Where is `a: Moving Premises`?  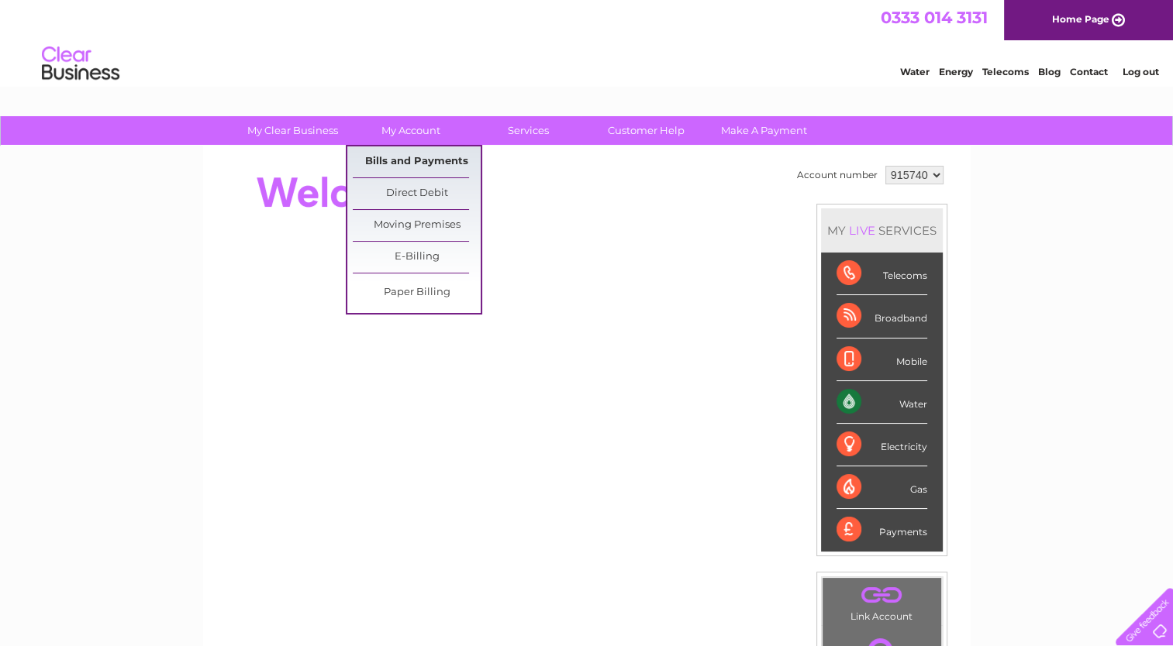 a: Moving Premises is located at coordinates (416, 226).